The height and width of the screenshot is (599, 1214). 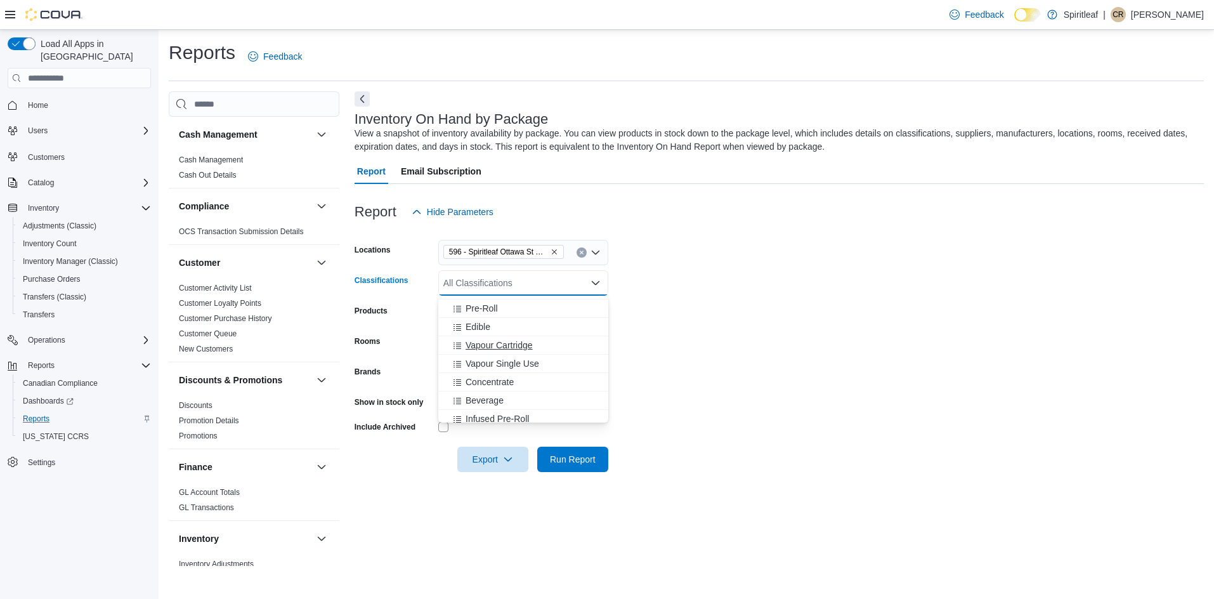 What do you see at coordinates (84, 297) in the screenshot?
I see `button: Transfers (Classic)` at bounding box center [84, 297].